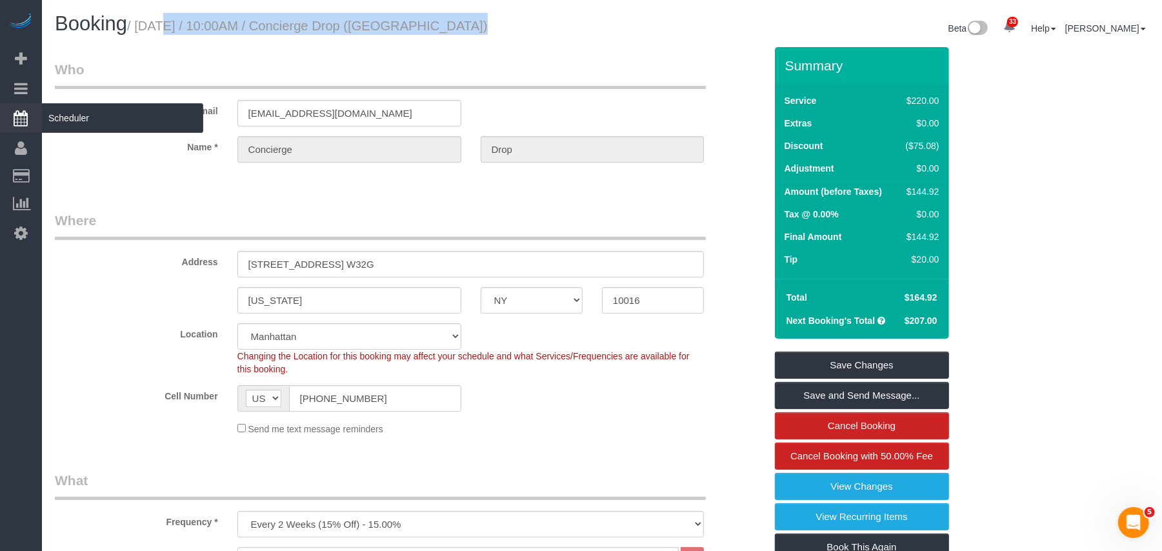 This screenshot has width=1162, height=551. What do you see at coordinates (349, 300) in the screenshot?
I see `input: City` at bounding box center [349, 300].